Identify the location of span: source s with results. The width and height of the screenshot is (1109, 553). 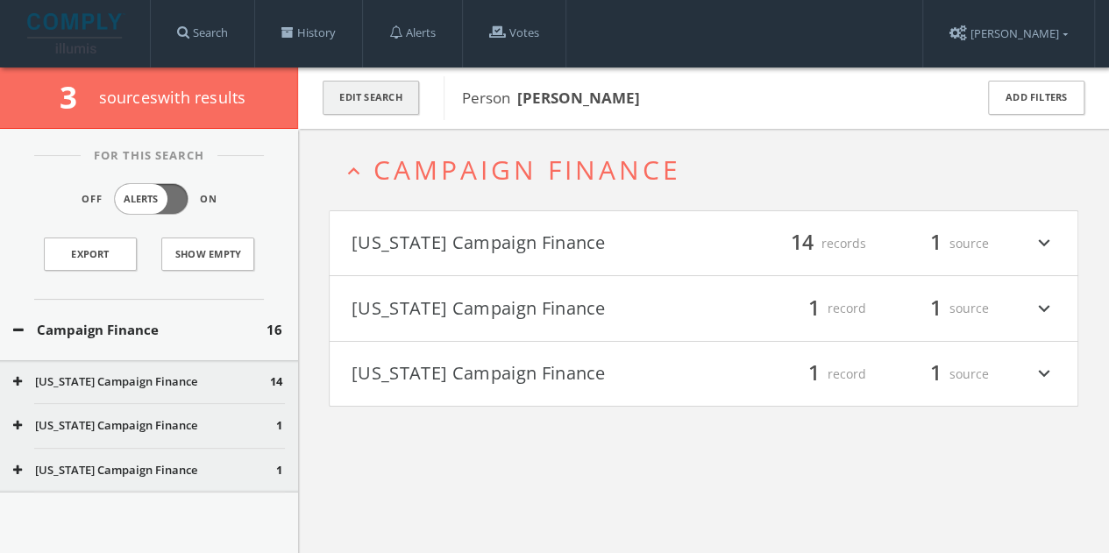
(173, 97).